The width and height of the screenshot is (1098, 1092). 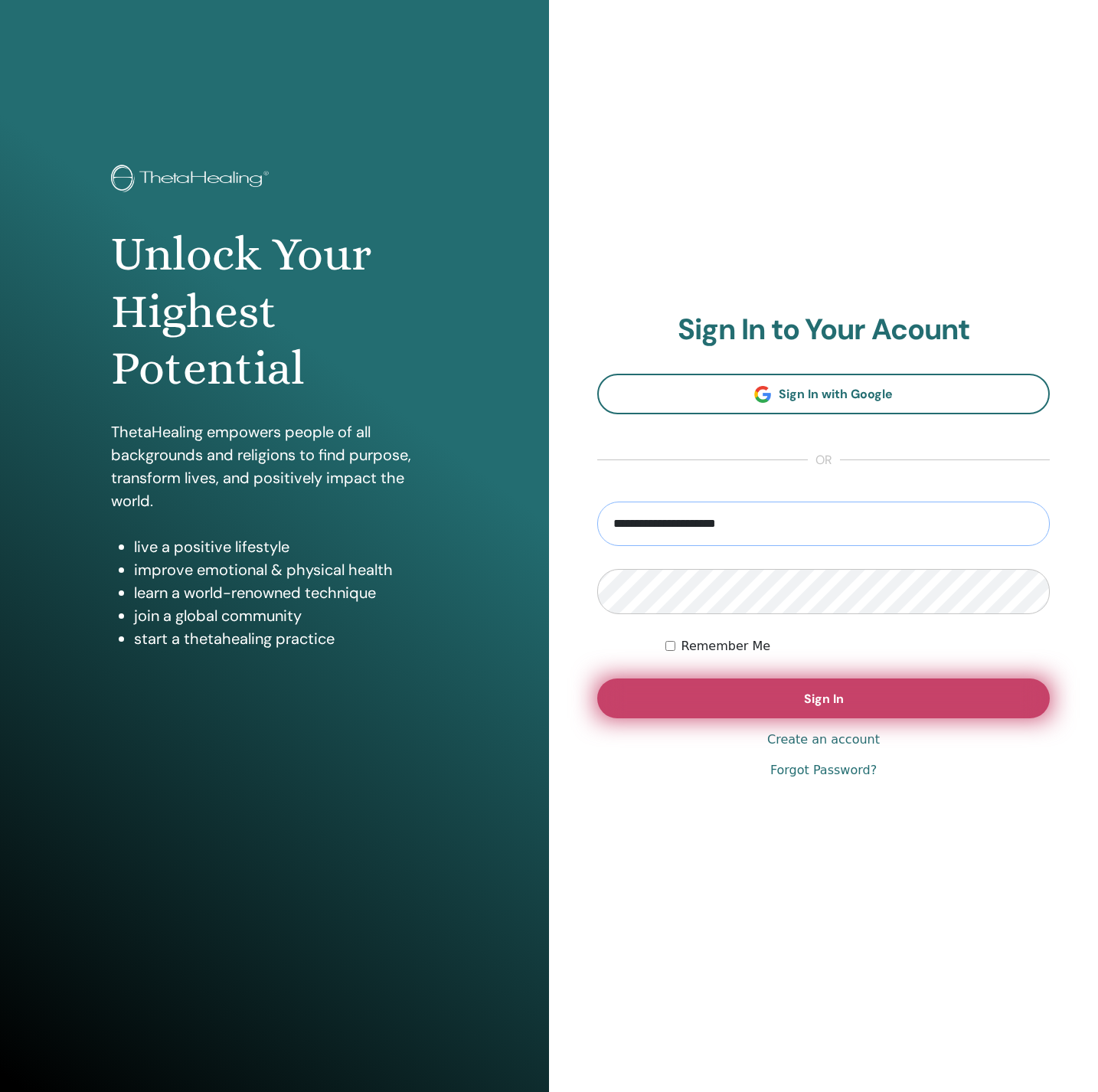 I want to click on p: ThetaHealing empowers people of all backgrounds and religions to find purpose, transform lives, a..., so click(x=274, y=467).